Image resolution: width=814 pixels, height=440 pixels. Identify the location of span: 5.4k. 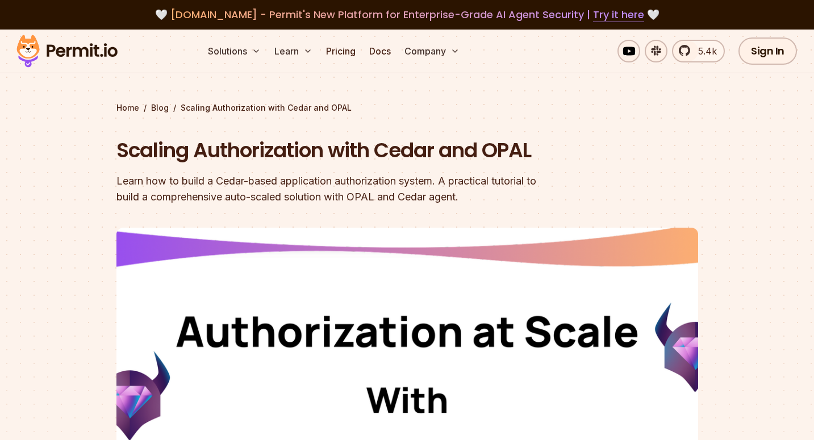
(703, 51).